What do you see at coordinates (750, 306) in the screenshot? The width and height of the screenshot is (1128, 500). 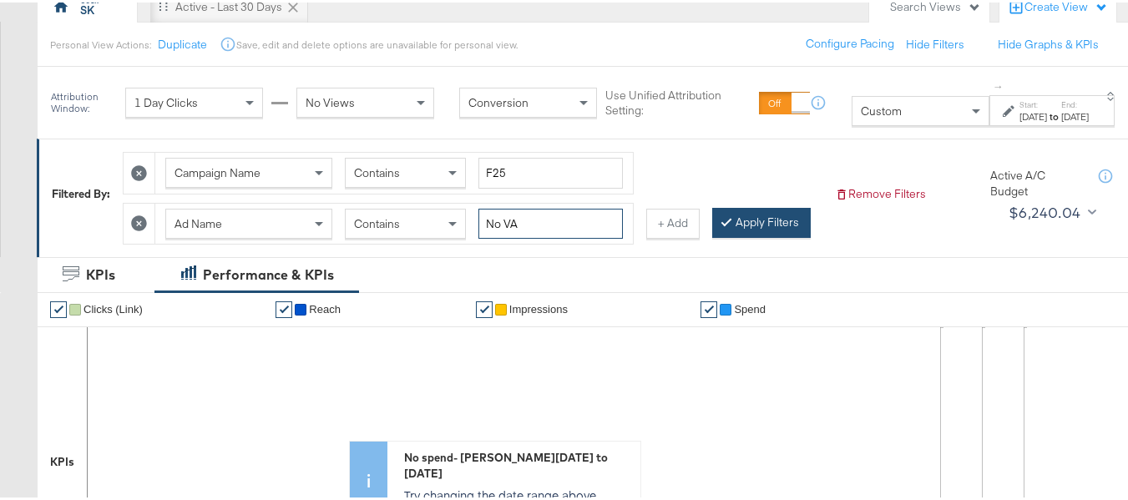 I see `span: Spend` at bounding box center [750, 306].